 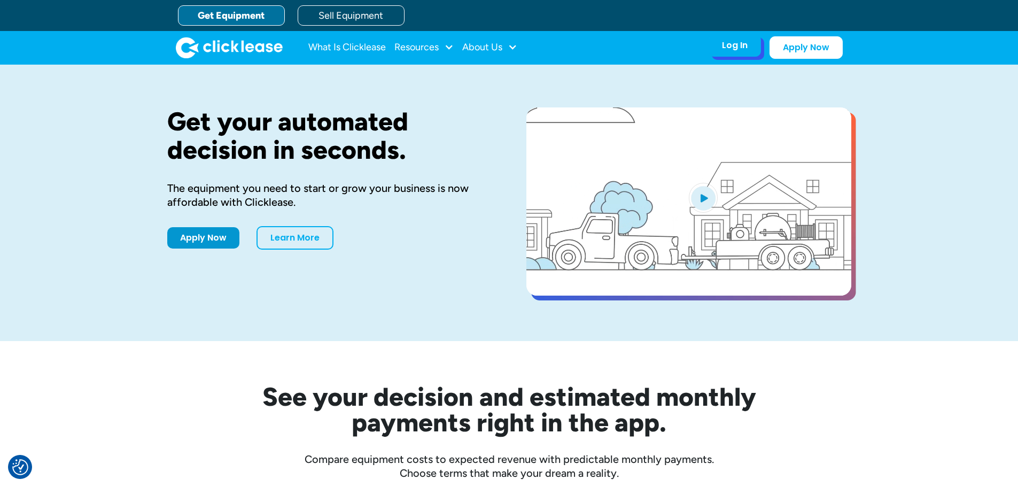 I want to click on div: Compare equipment costs to expected revenue with predictable monthly payments. Choose terms that ..., so click(x=509, y=466).